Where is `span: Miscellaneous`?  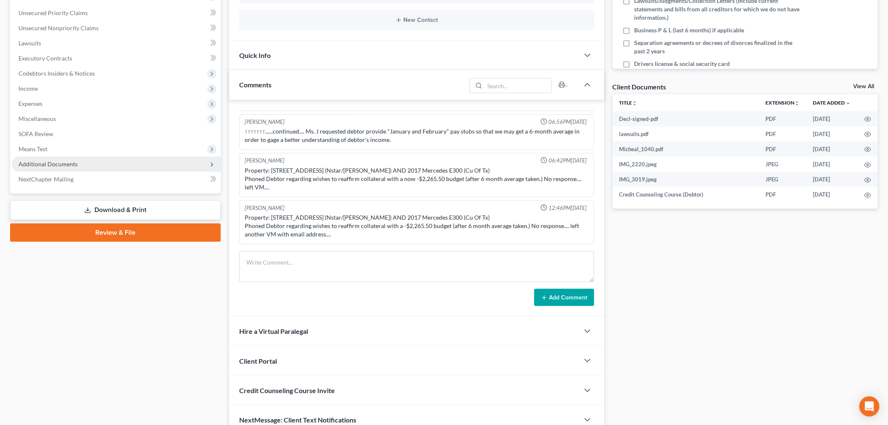
span: Miscellaneous is located at coordinates (37, 118).